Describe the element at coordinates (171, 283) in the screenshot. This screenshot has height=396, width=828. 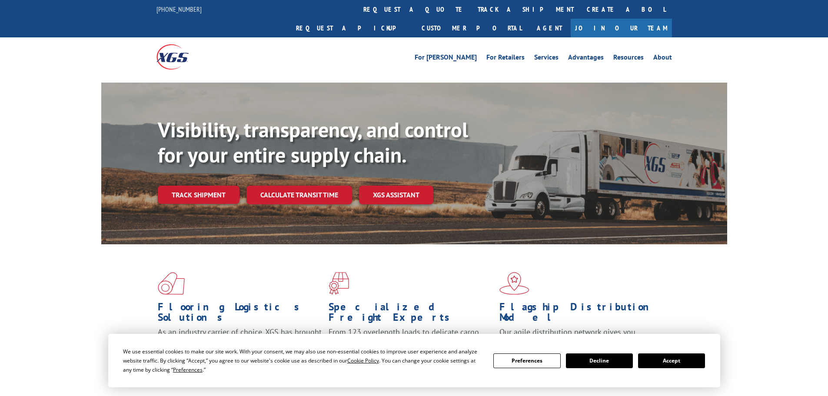
I see `img: xgs-icon-total-supply-chain-intelligence-red` at that location.